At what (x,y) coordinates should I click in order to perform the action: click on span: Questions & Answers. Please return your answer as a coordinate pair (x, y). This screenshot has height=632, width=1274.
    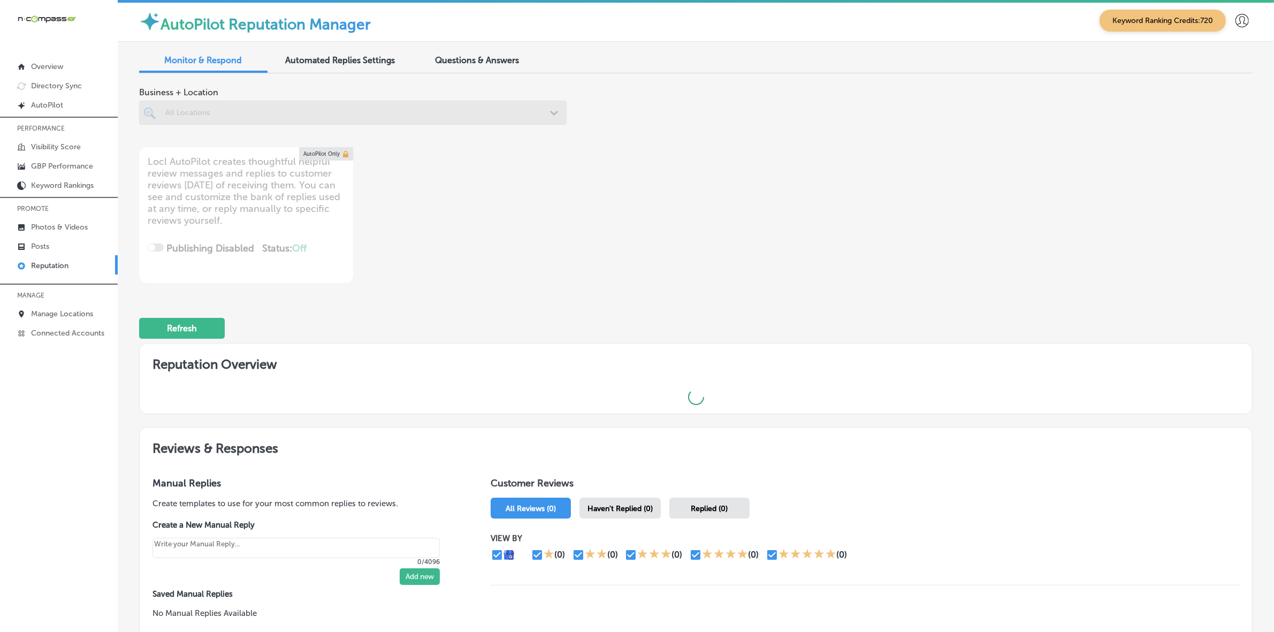
    Looking at the image, I should click on (477, 60).